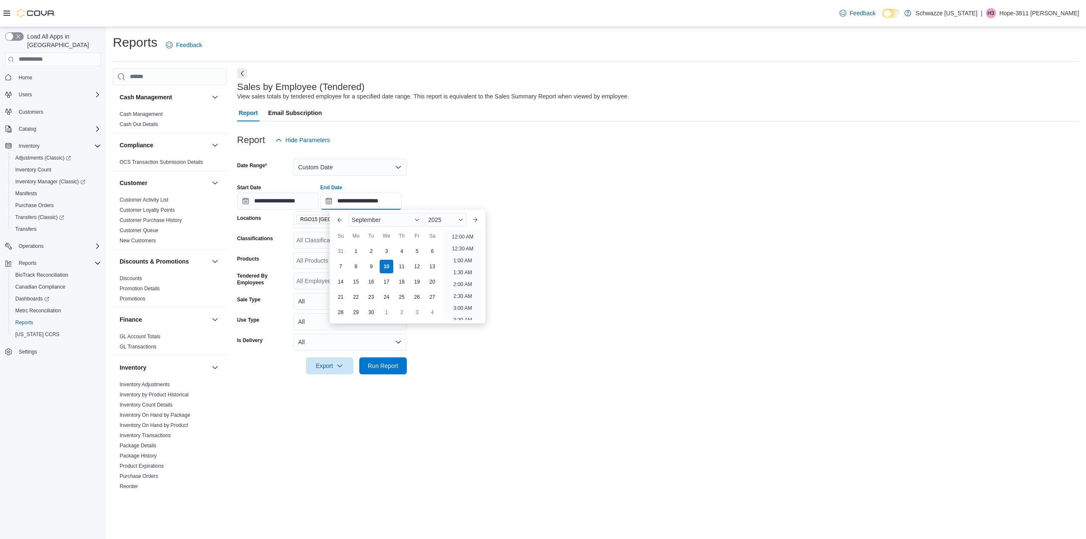 This screenshot has width=1086, height=539. Describe the element at coordinates (31, 112) in the screenshot. I see `span: Customers` at that location.